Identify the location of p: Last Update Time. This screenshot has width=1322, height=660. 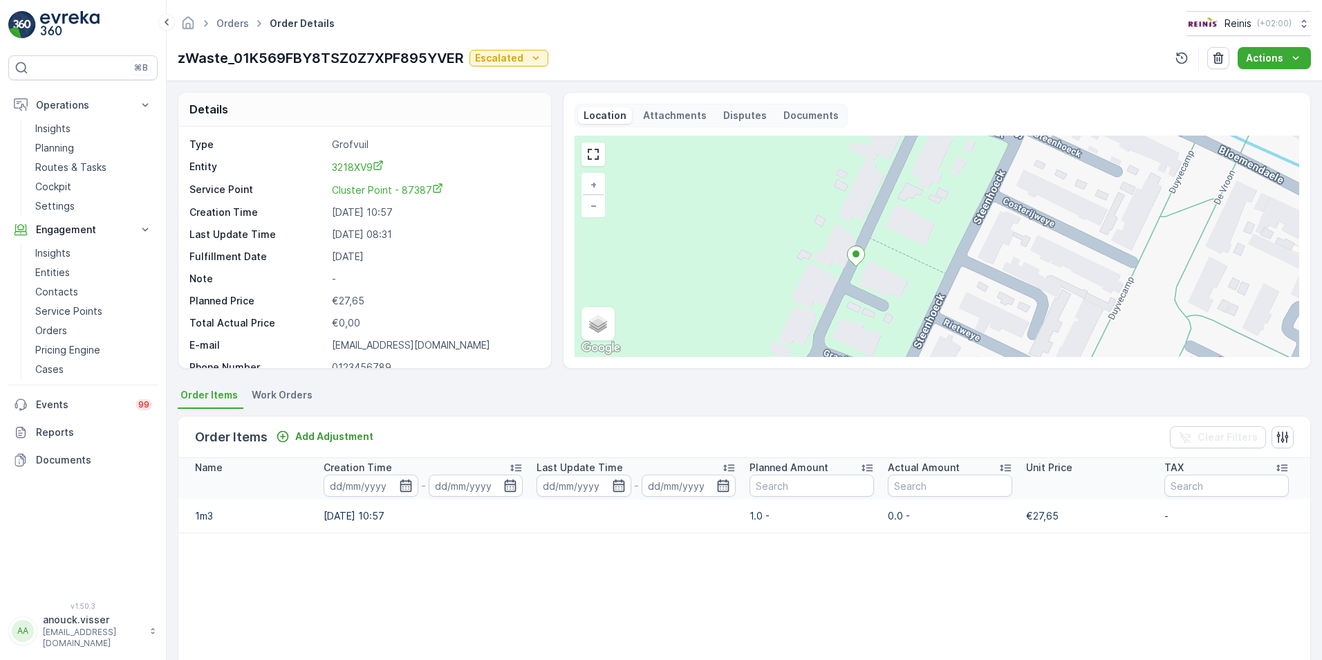
(258, 234).